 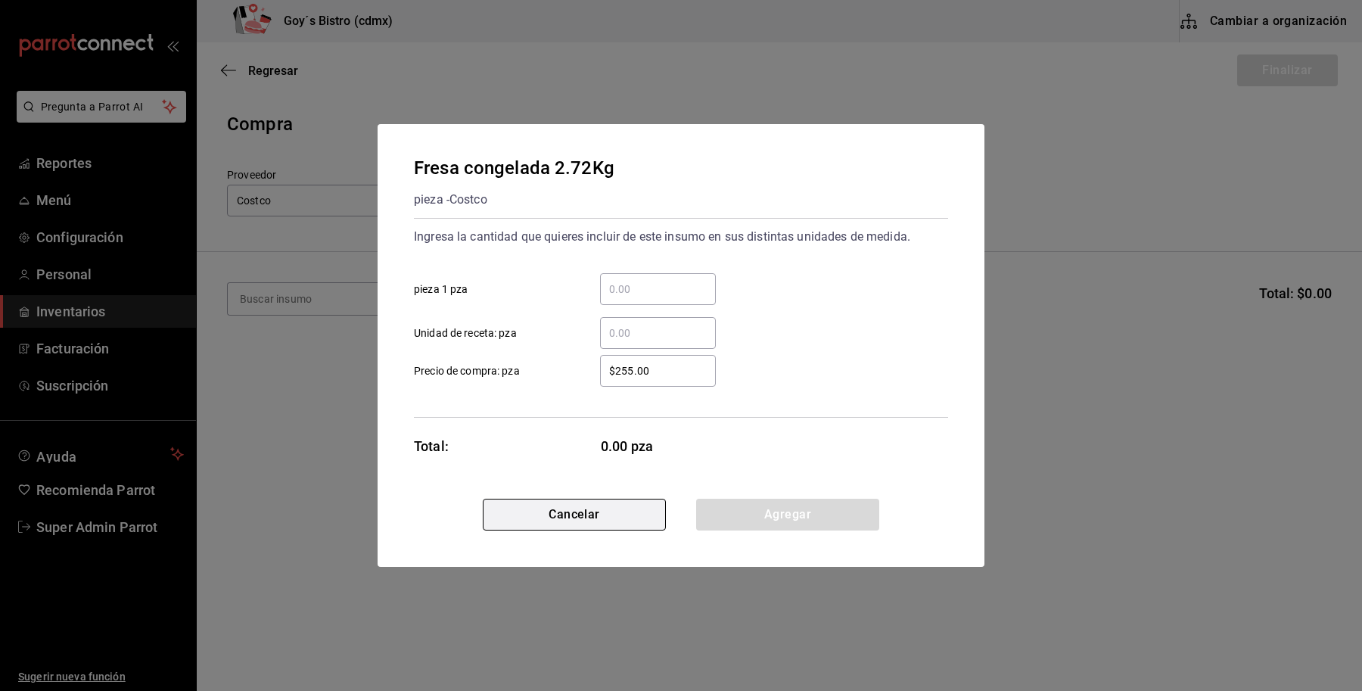 What do you see at coordinates (657, 333) in the screenshot?
I see `input: Unidad de receta: pza` at bounding box center [657, 333].